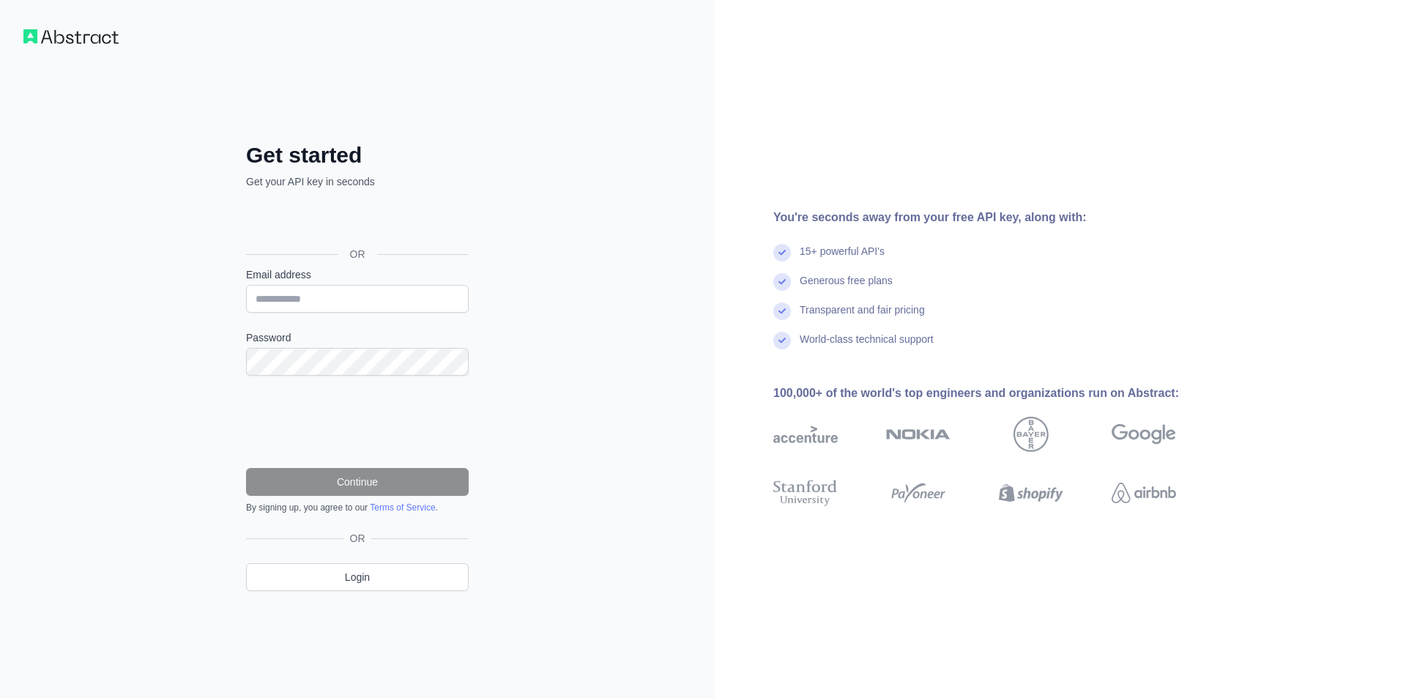 This screenshot has width=1406, height=698. What do you see at coordinates (357, 508) in the screenshot?
I see `div: By signing up, you agree to our .` at bounding box center [357, 508].